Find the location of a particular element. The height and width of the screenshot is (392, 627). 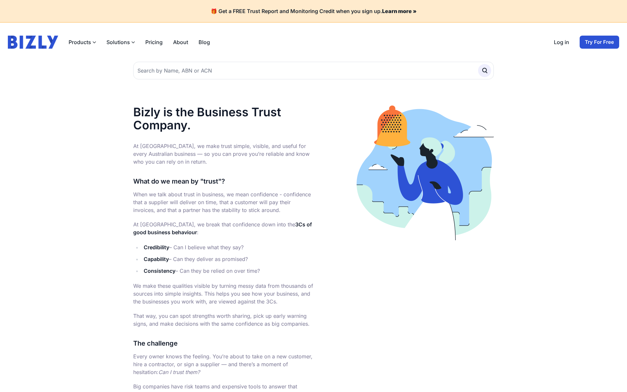

p: Every owner knows the feeling. You’re about to take on a new customer, hire a contractor, or sign... is located at coordinates (223, 364).